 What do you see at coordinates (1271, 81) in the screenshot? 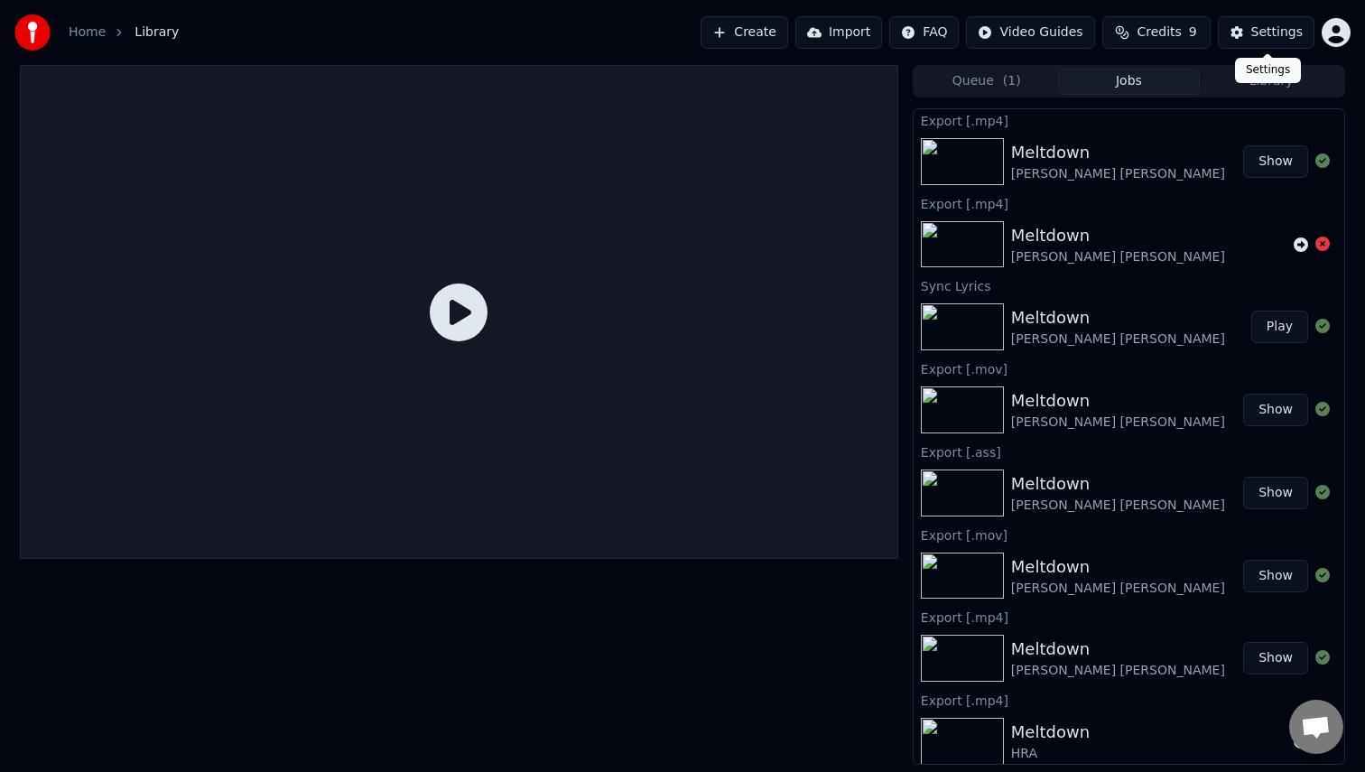
I see `button: Library` at bounding box center [1271, 81].